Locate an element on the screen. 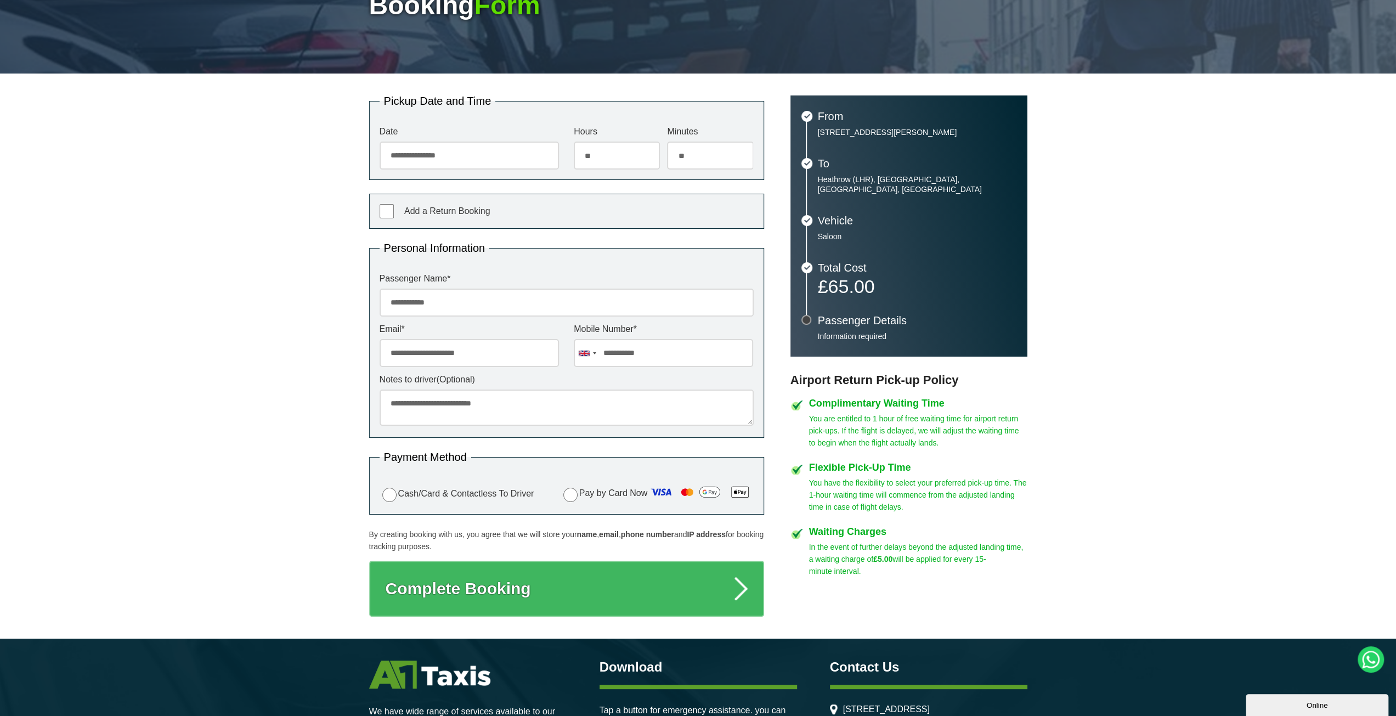 The height and width of the screenshot is (716, 1396). label: Pay by Card Now is located at coordinates (657, 494).